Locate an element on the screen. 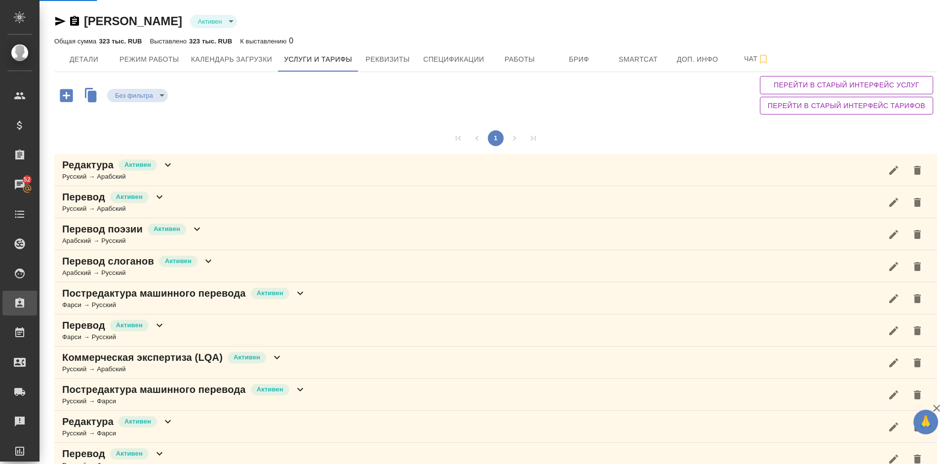 The height and width of the screenshot is (464, 948). span: Smartcat is located at coordinates (638, 59).